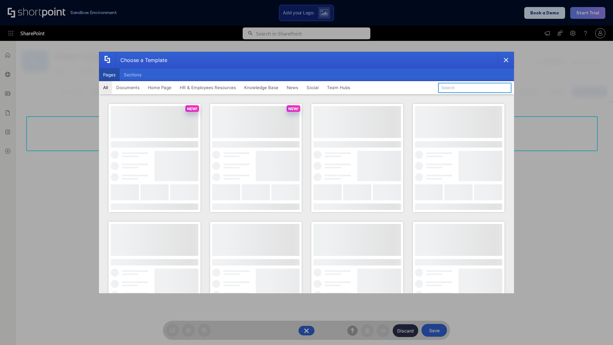 The width and height of the screenshot is (613, 345). What do you see at coordinates (160, 87) in the screenshot?
I see `button: Home Page` at bounding box center [160, 87].